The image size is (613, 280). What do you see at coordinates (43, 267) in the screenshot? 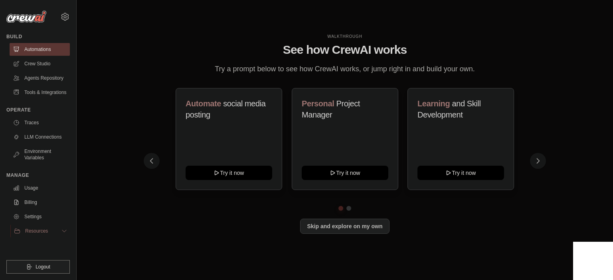
I see `span: Logout` at bounding box center [43, 267].